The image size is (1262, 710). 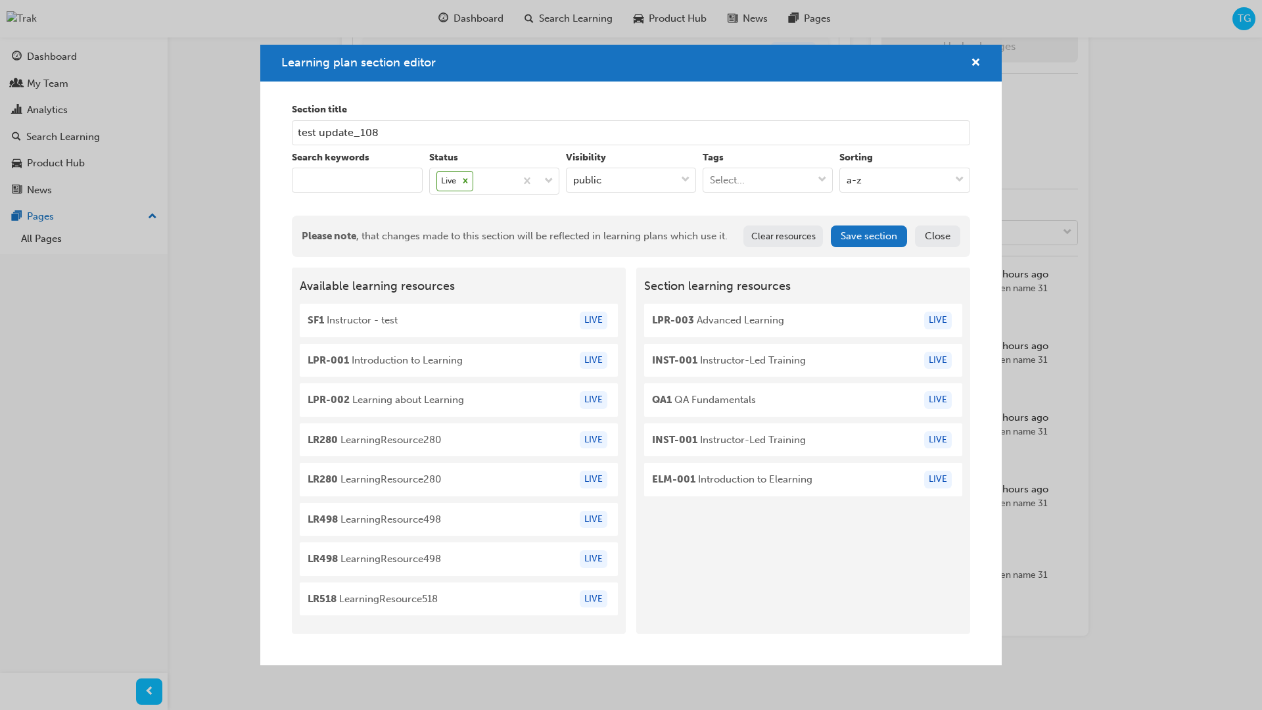 What do you see at coordinates (803, 400) in the screenshot?
I see `div: QA1 QA FundamentalsLIVE` at bounding box center [803, 400].